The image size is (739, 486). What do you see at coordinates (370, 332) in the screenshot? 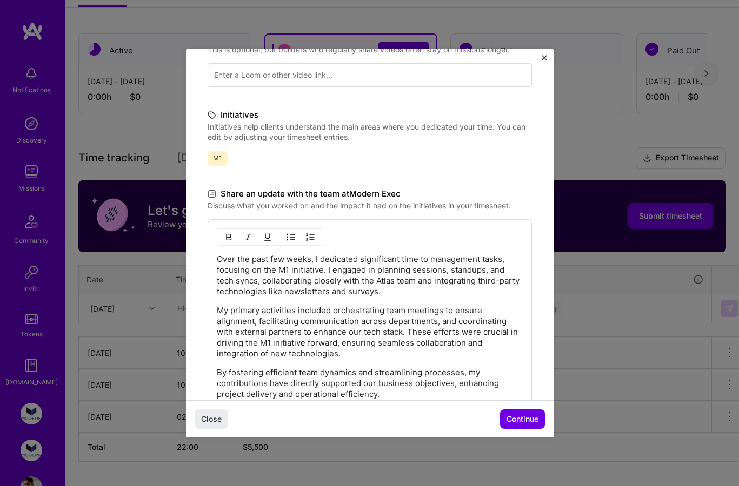
I see `p: My primary activities included orchestrating team meetings to ensure alignment, facilitating comm...` at bounding box center [370, 332].